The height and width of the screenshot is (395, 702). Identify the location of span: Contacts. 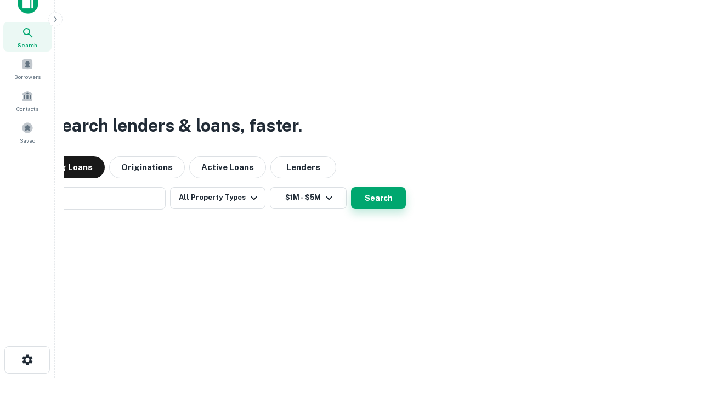
(27, 109).